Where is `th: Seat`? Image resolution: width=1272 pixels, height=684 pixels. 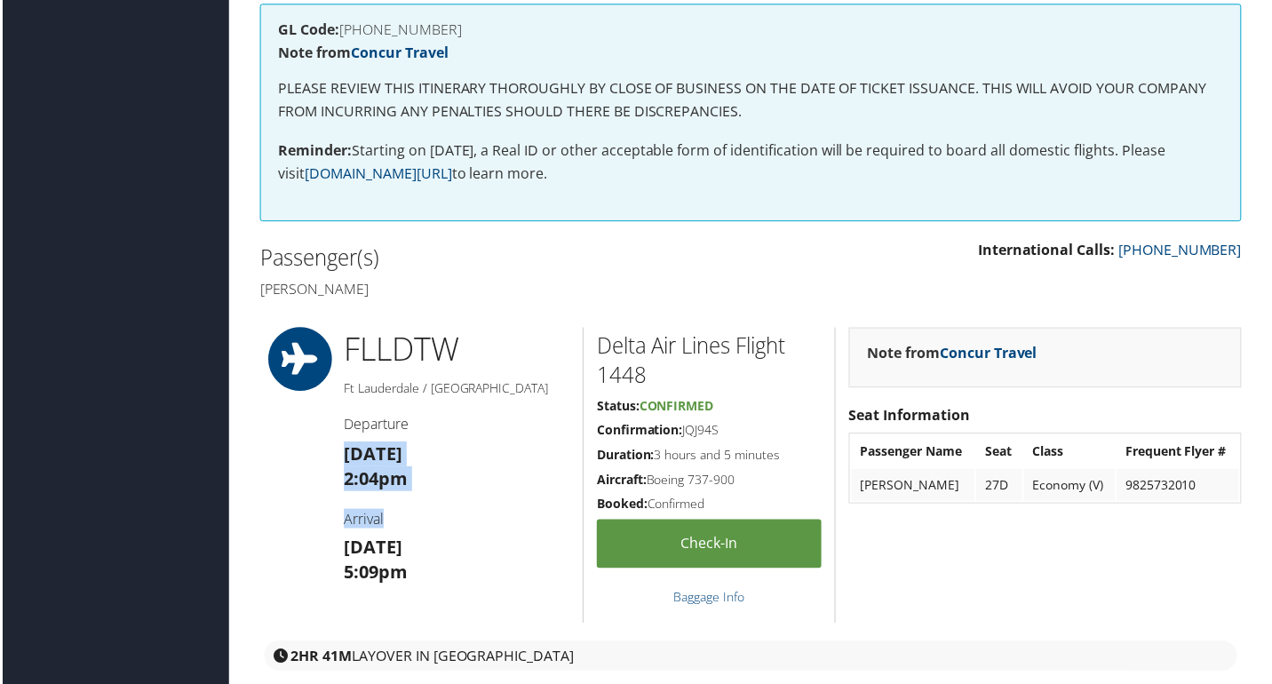 th: Seat is located at coordinates (1001, 453).